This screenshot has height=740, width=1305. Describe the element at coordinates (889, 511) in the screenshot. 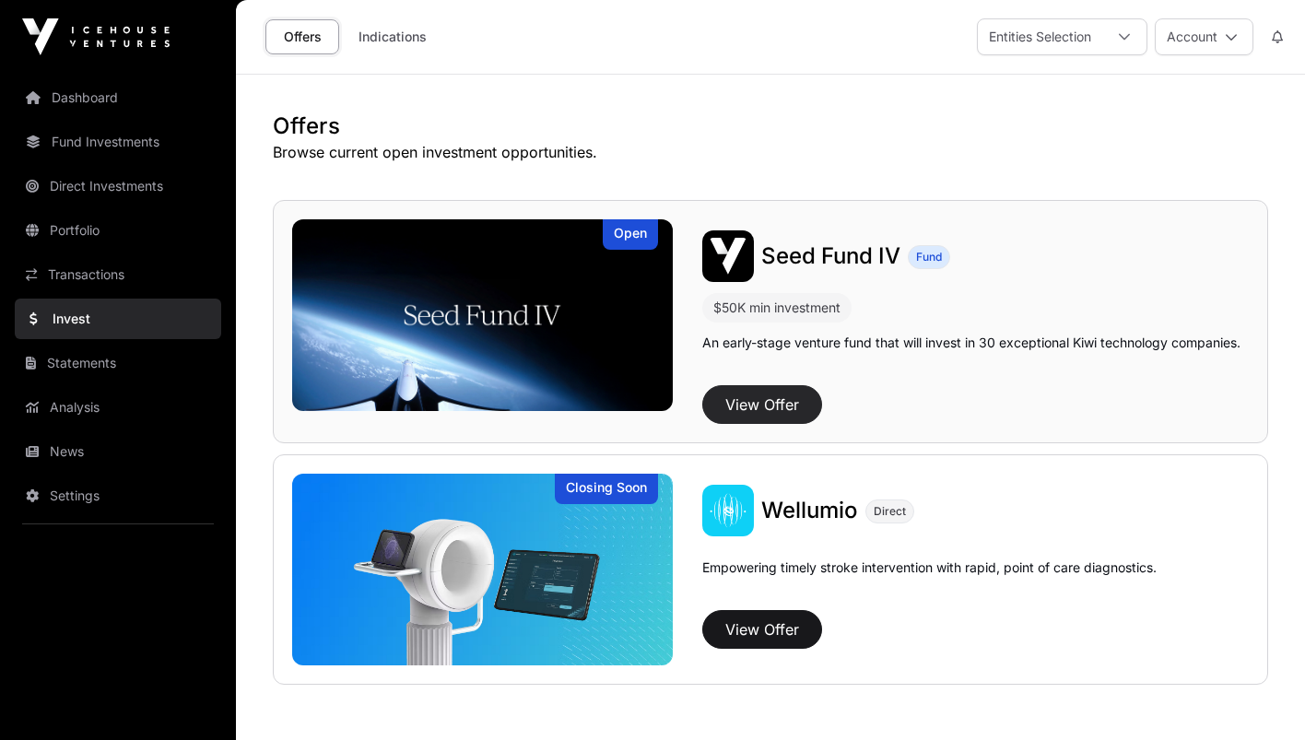

I see `span: Direct` at that location.